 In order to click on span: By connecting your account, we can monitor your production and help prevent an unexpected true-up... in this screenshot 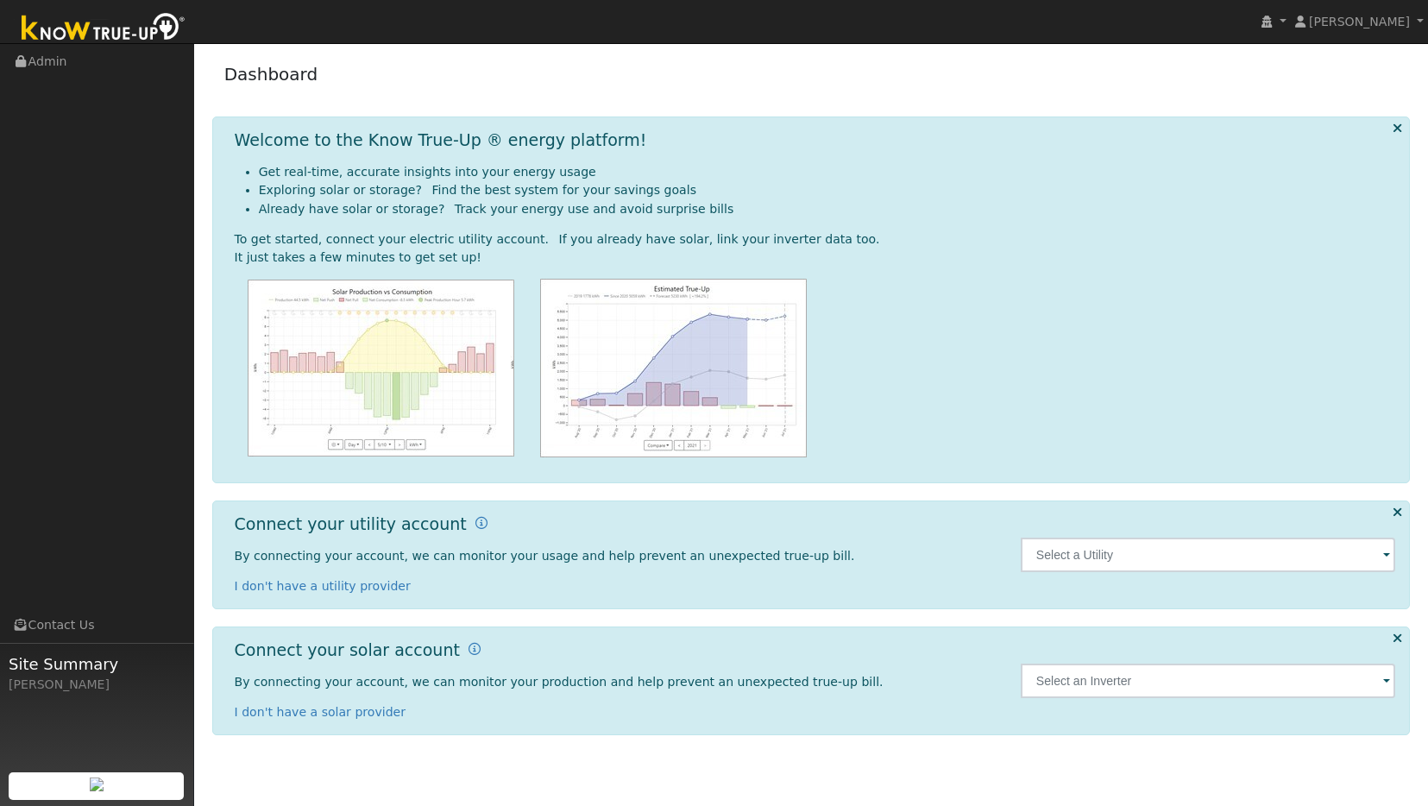, I will do `click(559, 682)`.